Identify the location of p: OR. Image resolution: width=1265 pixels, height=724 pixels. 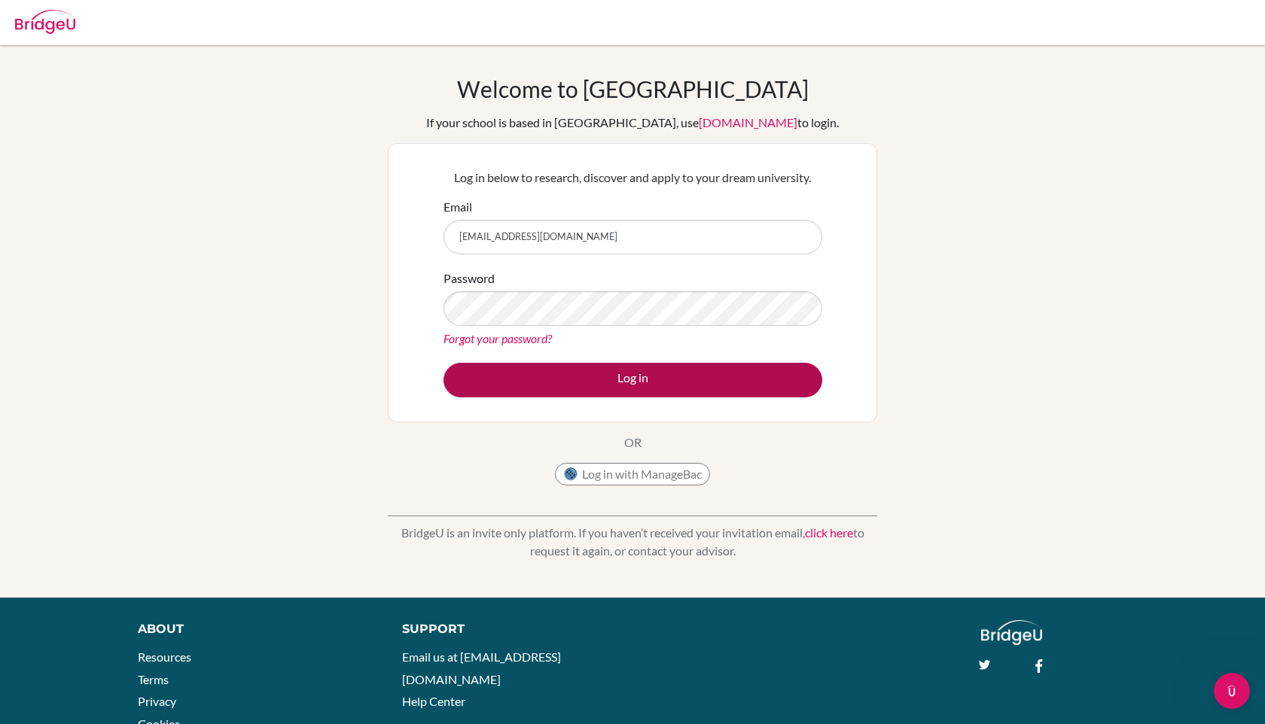
(632, 443).